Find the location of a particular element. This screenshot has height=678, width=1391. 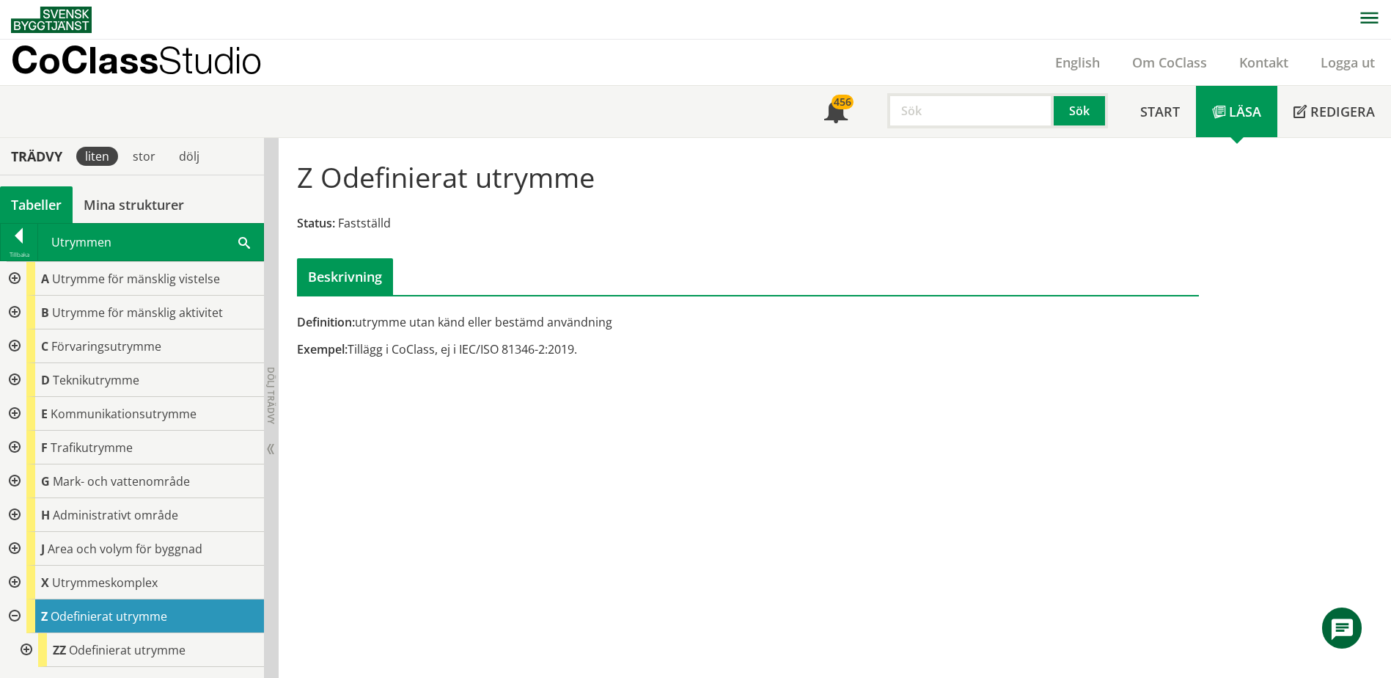

a: Start is located at coordinates (1160, 111).